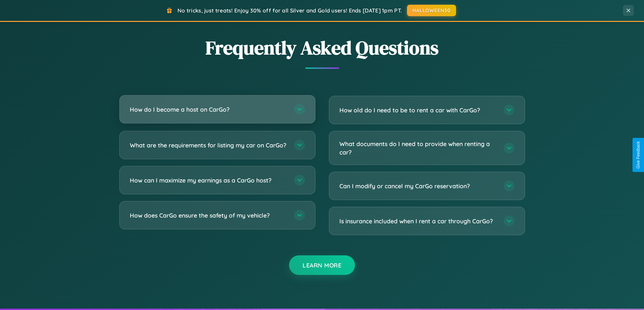  What do you see at coordinates (418, 186) in the screenshot?
I see `h3: Can I modify or cancel my CarGo reservation?` at bounding box center [418, 186].